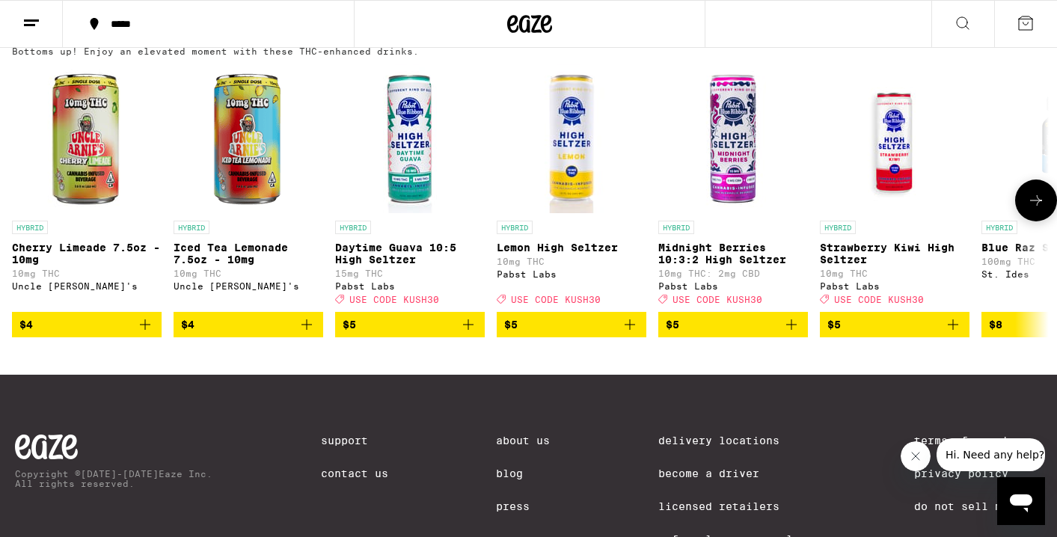 This screenshot has width=1057, height=537. What do you see at coordinates (87, 253) in the screenshot?
I see `p: Cherry Limeade 7.5oz - 10mg` at bounding box center [87, 253].